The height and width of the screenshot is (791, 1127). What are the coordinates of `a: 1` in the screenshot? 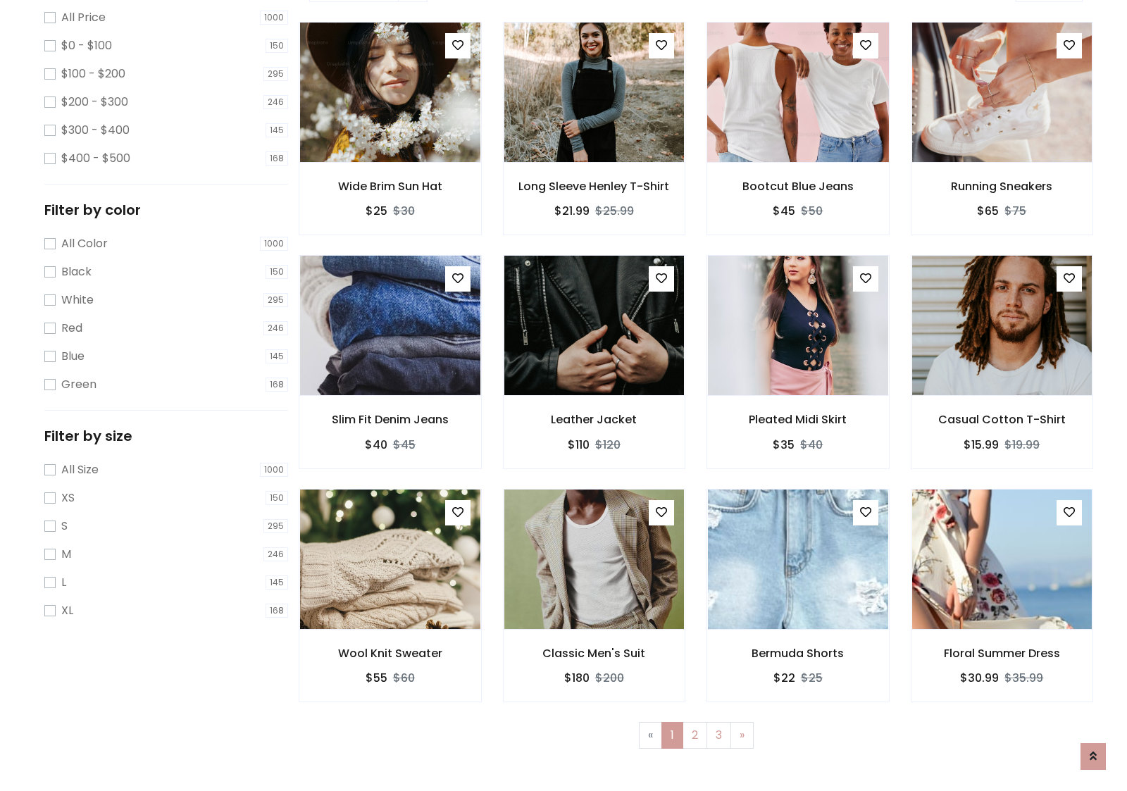 It's located at (672, 736).